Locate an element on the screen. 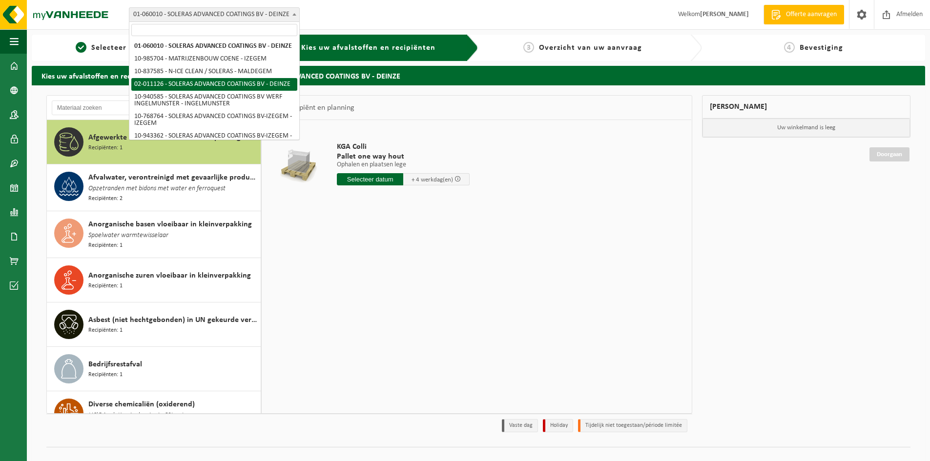 This screenshot has width=930, height=461. span: KGA Colli is located at coordinates (403, 147).